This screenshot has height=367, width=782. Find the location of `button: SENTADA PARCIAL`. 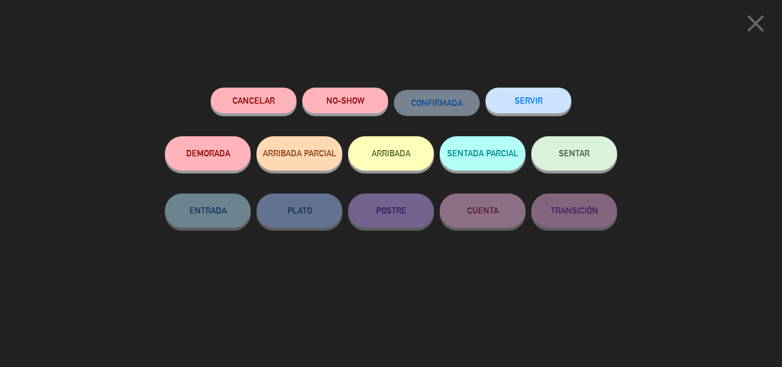

button: SENTADA PARCIAL is located at coordinates (482, 153).